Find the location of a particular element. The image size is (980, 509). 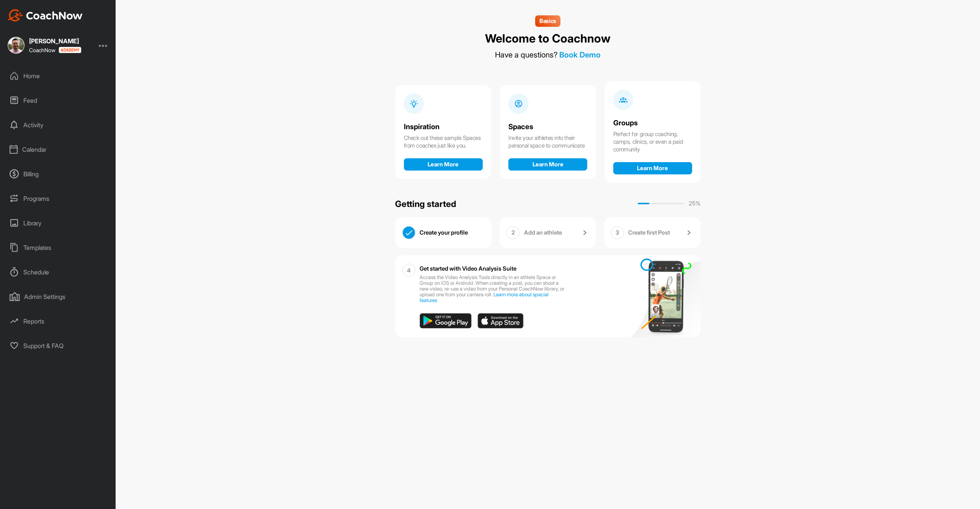

img: square_5843a17b3ae0e9ea07e7a9bbd2c43a7c.jpg is located at coordinates (16, 45).